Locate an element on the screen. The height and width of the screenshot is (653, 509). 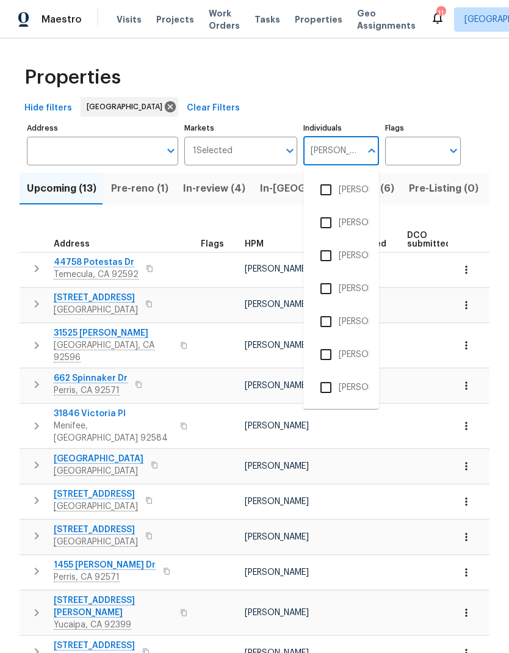
span: Upcoming (13) is located at coordinates (62, 188).